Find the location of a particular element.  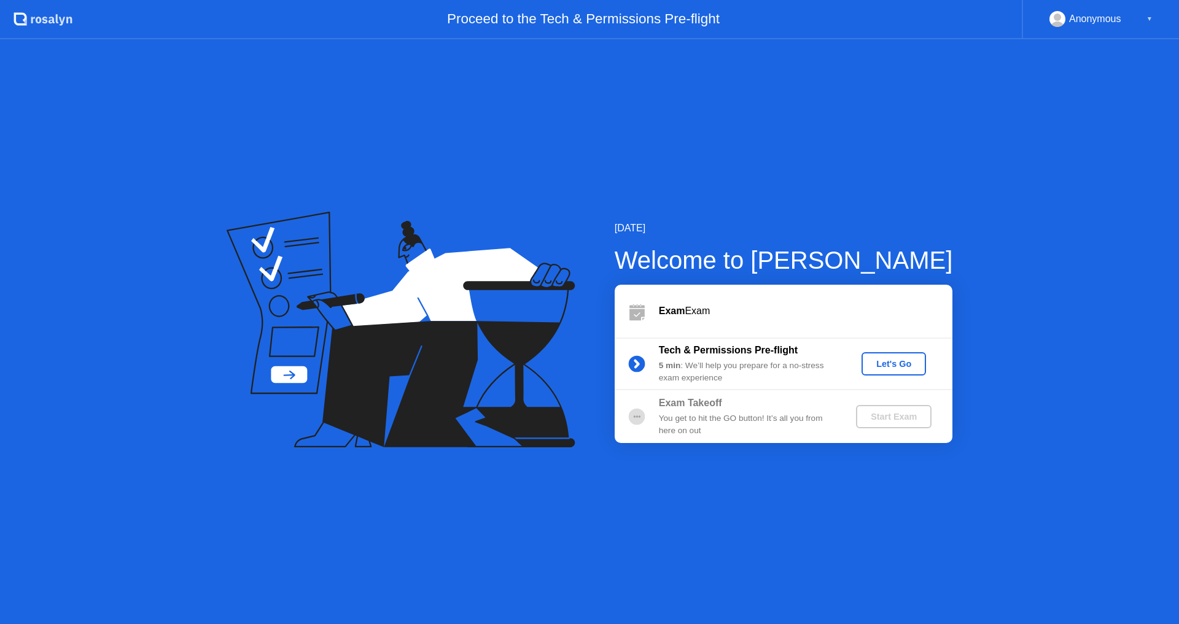

b: Exam Takeoff is located at coordinates (690, 403).